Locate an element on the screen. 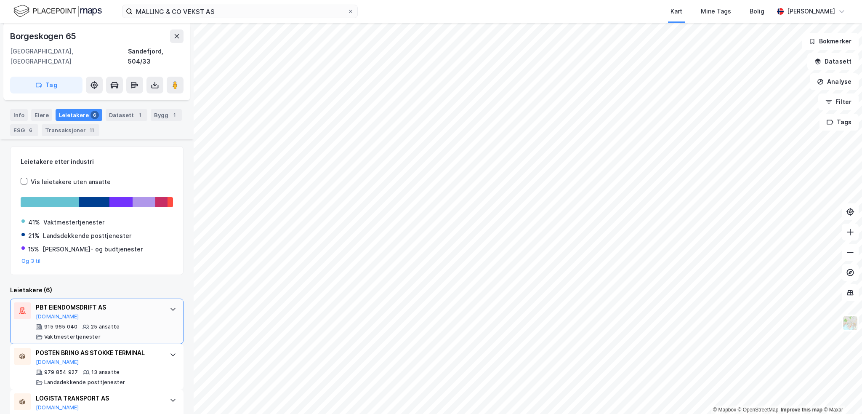 The height and width of the screenshot is (414, 862). div: Kart is located at coordinates (676, 11).